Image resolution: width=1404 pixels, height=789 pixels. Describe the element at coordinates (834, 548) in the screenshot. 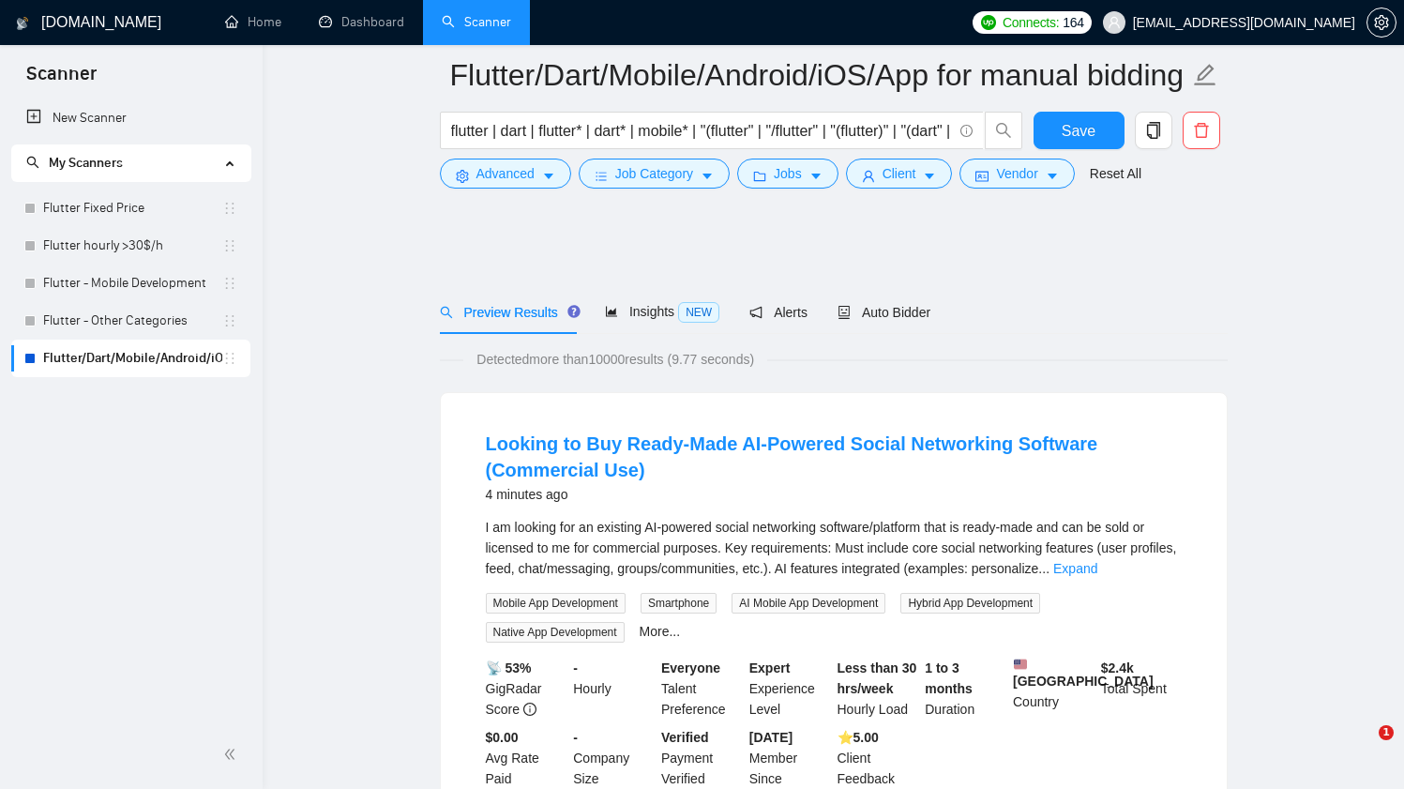

I see `div: I am looking for an existing AI-powered social networking software/platform that is ready-made an...` at that location.